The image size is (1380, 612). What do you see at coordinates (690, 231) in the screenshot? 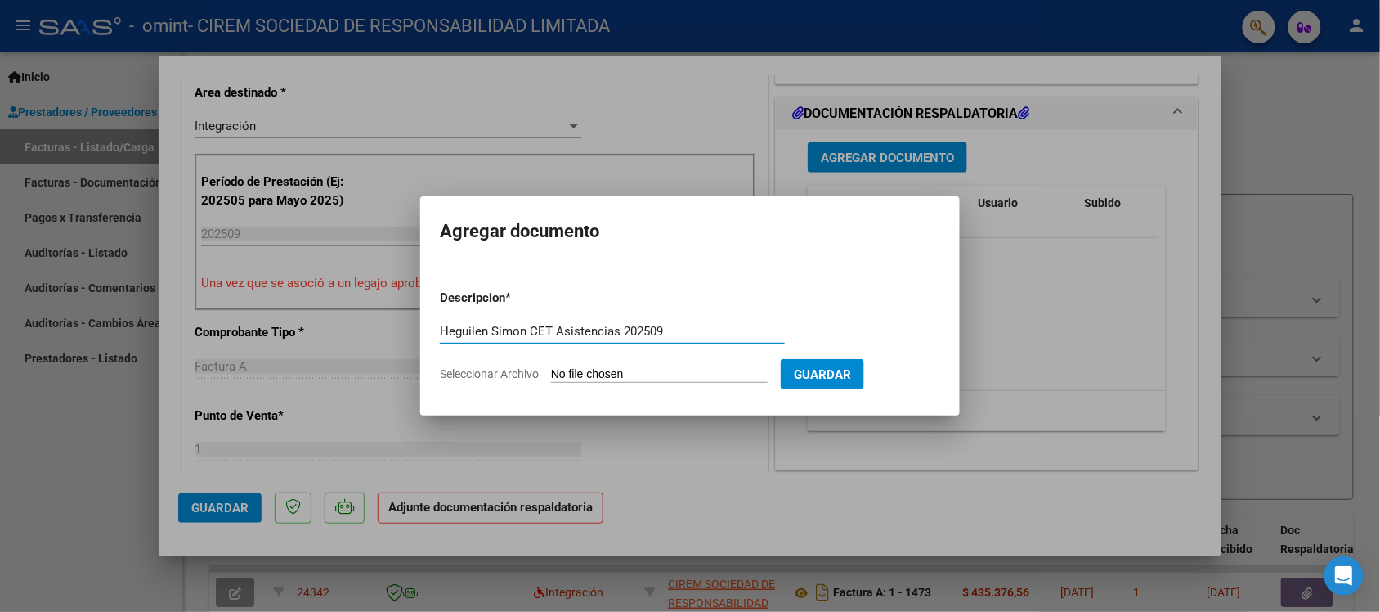
I see `h2: Agregar documento` at bounding box center [690, 231].